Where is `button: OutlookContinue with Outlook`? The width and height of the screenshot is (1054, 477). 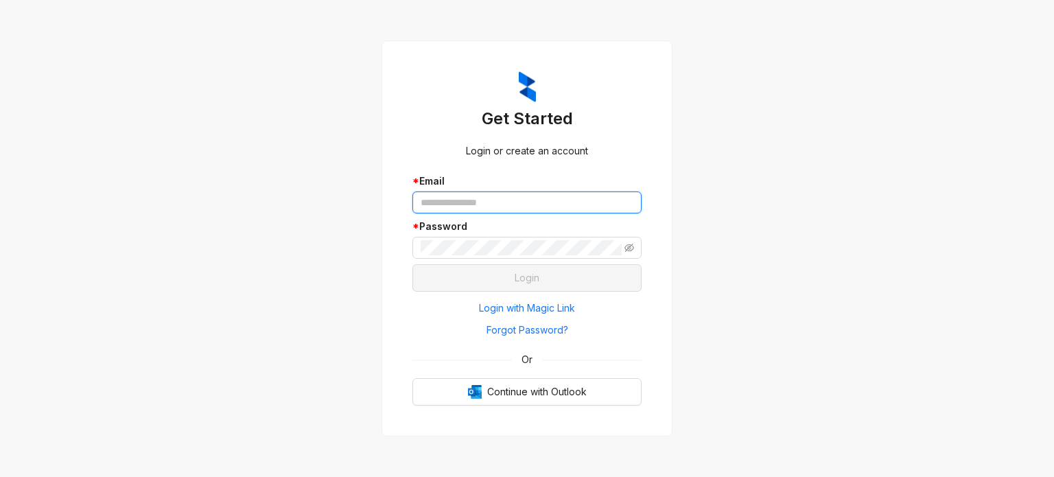 button: OutlookContinue with Outlook is located at coordinates (527, 392).